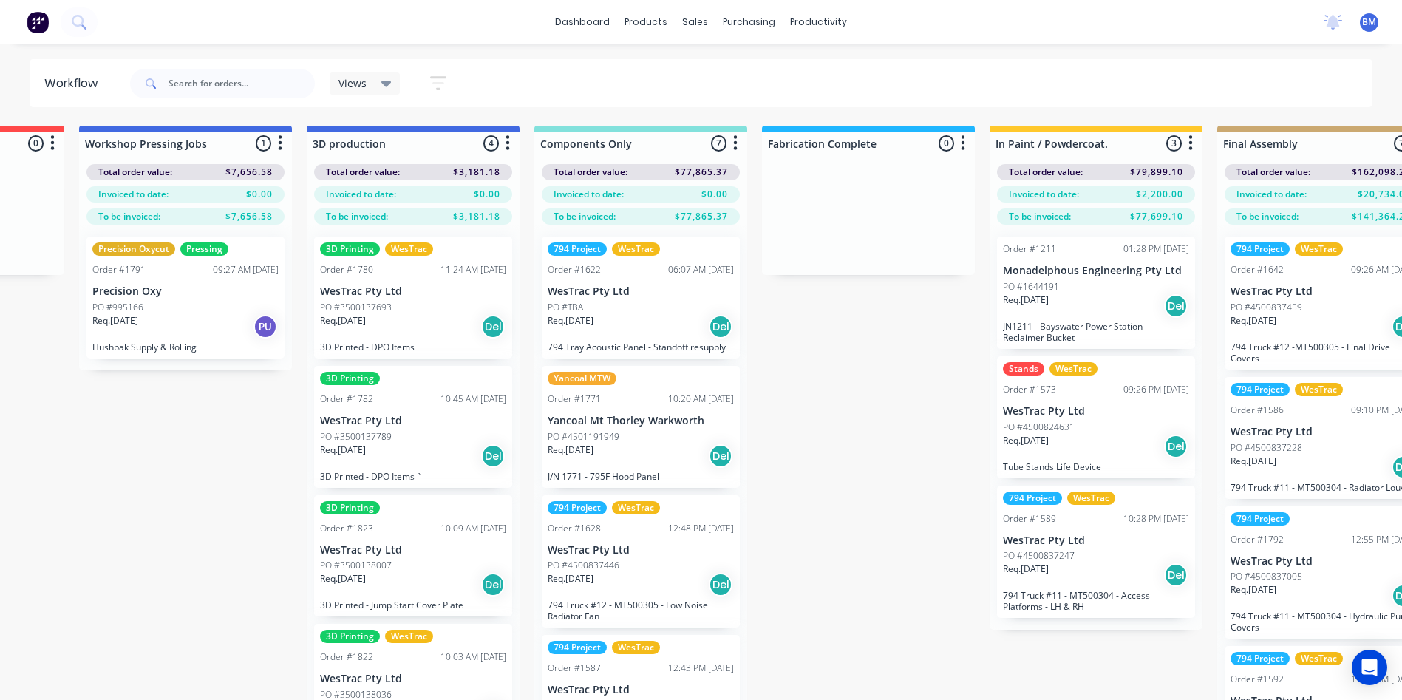  Describe the element at coordinates (75, 84) in the screenshot. I see `div: Workflow` at that location.